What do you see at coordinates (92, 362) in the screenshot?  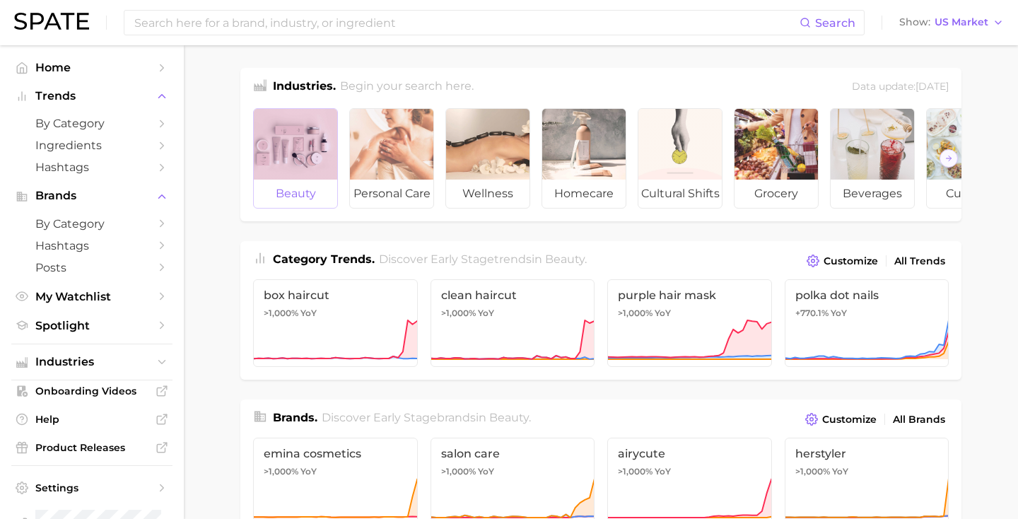 I see `button: Industries` at bounding box center [92, 362].